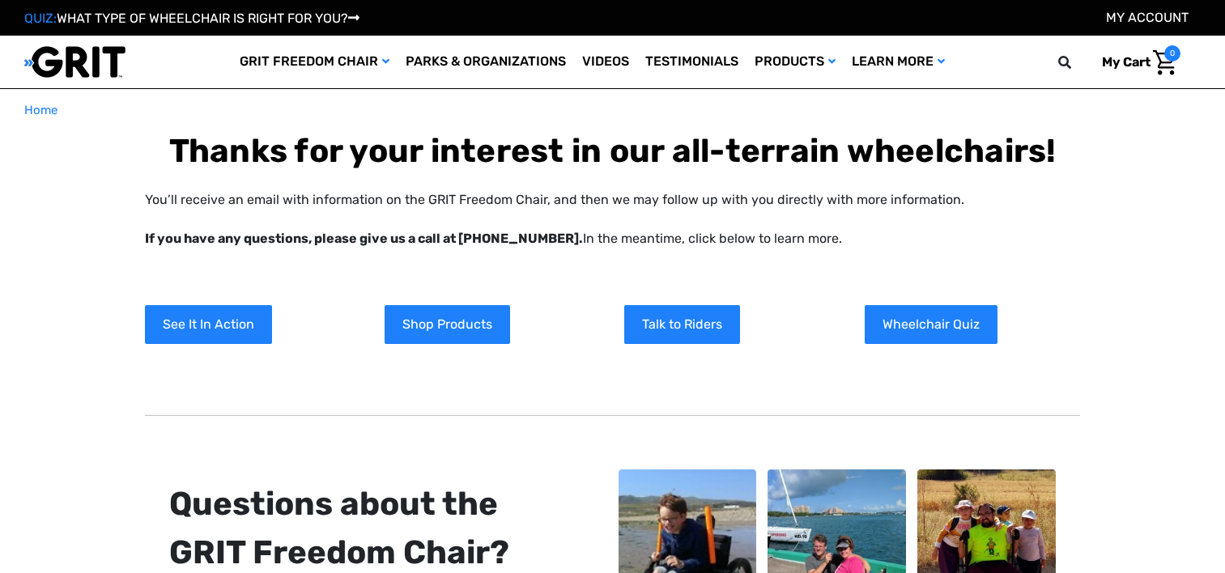 Image resolution: width=1225 pixels, height=573 pixels. Describe the element at coordinates (795, 62) in the screenshot. I see `a: Products` at that location.